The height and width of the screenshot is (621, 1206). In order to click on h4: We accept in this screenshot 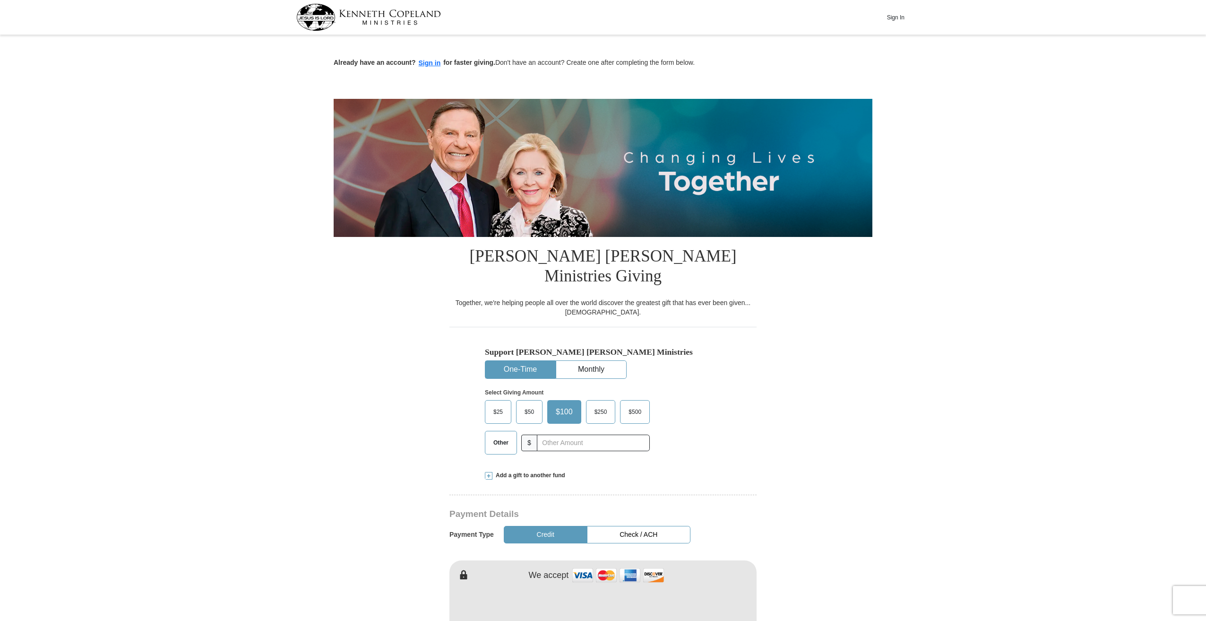, I will do `click(549, 575)`.